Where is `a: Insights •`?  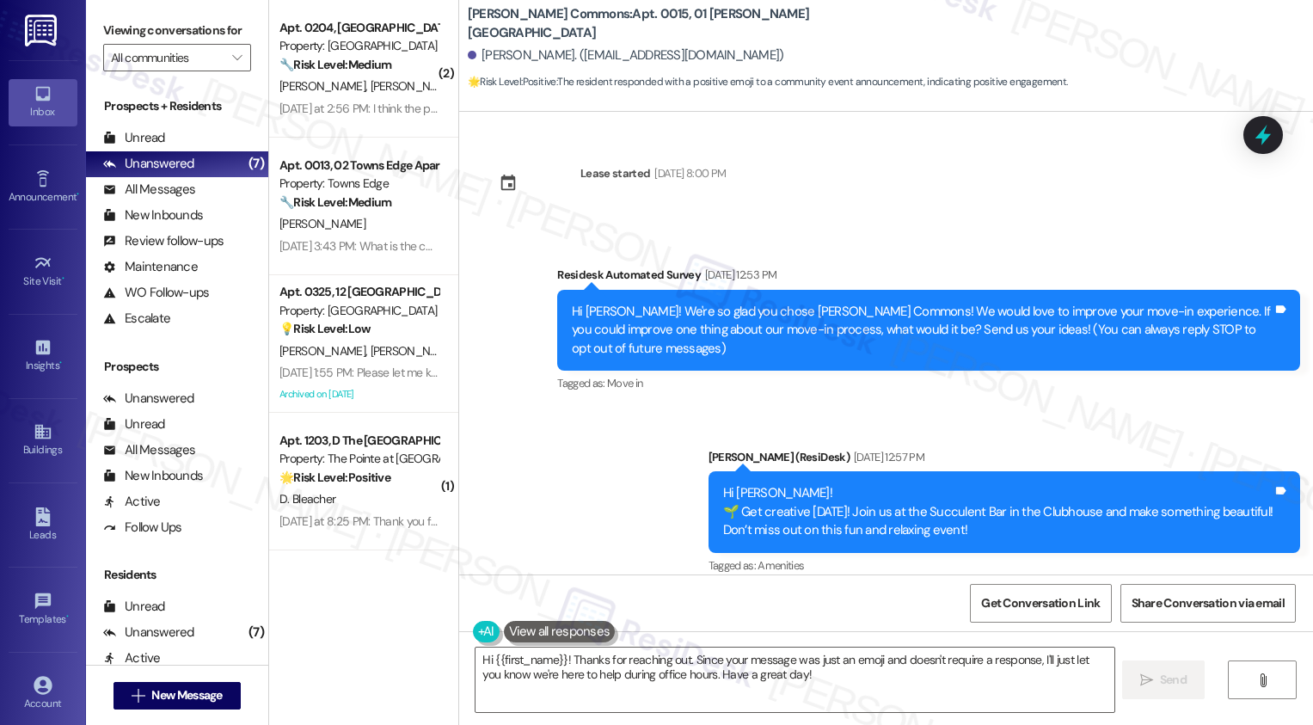 a: Insights • is located at coordinates (43, 356).